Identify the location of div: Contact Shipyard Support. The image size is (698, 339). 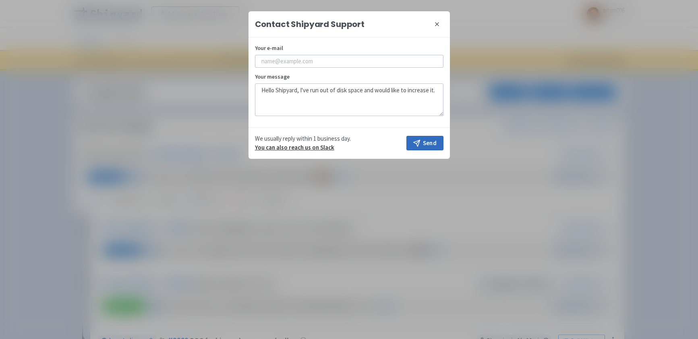
(310, 24).